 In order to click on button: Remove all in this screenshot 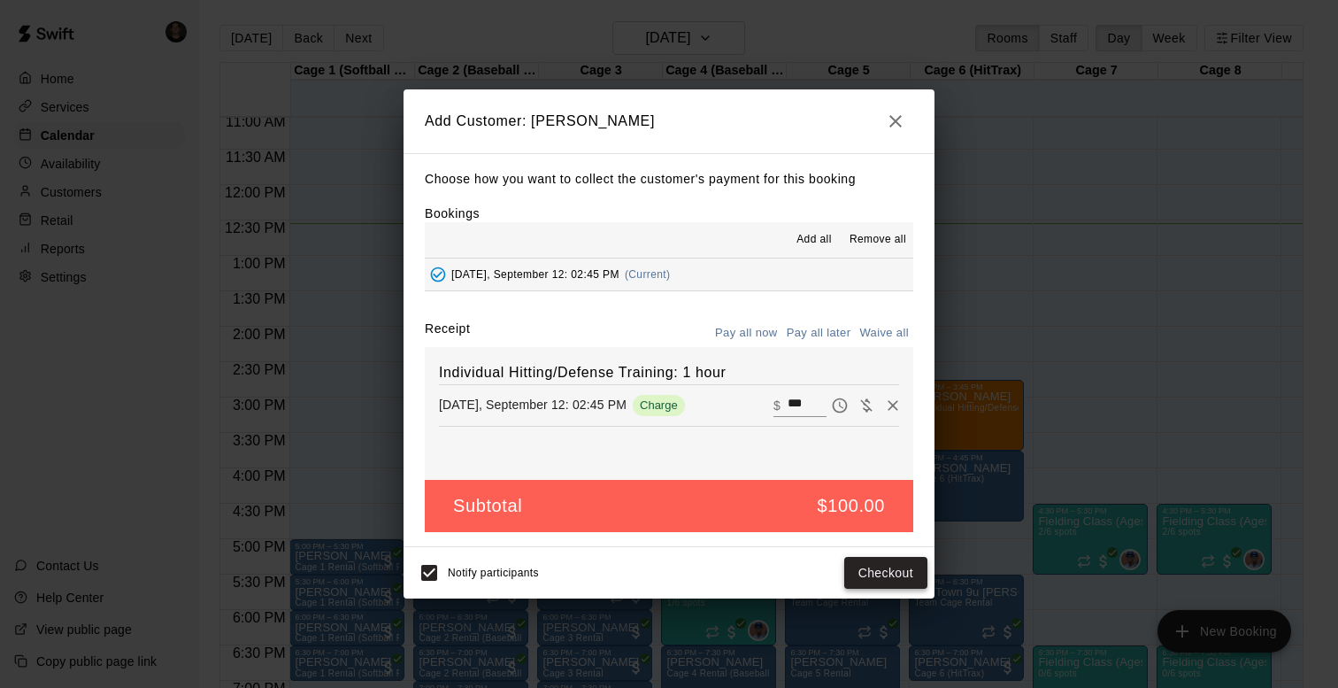, I will do `click(878, 240)`.